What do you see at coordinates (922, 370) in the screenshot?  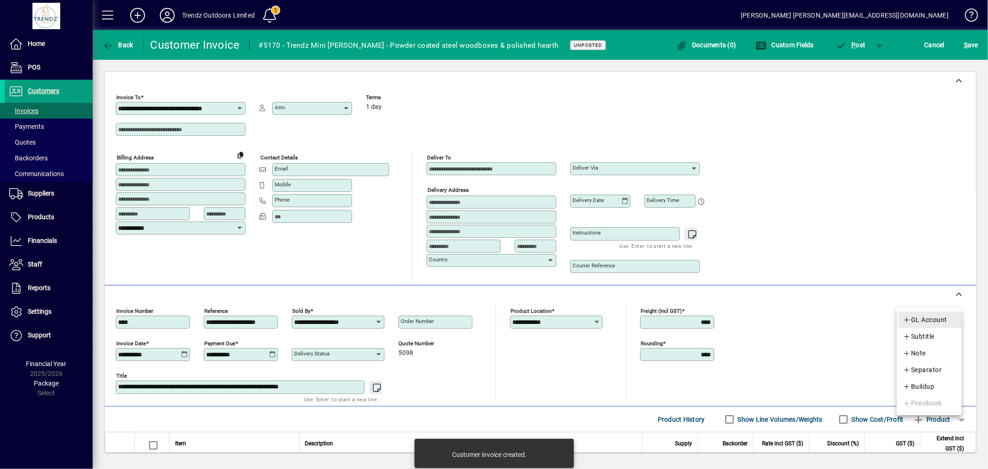 I see `span: Separator` at bounding box center [922, 370].